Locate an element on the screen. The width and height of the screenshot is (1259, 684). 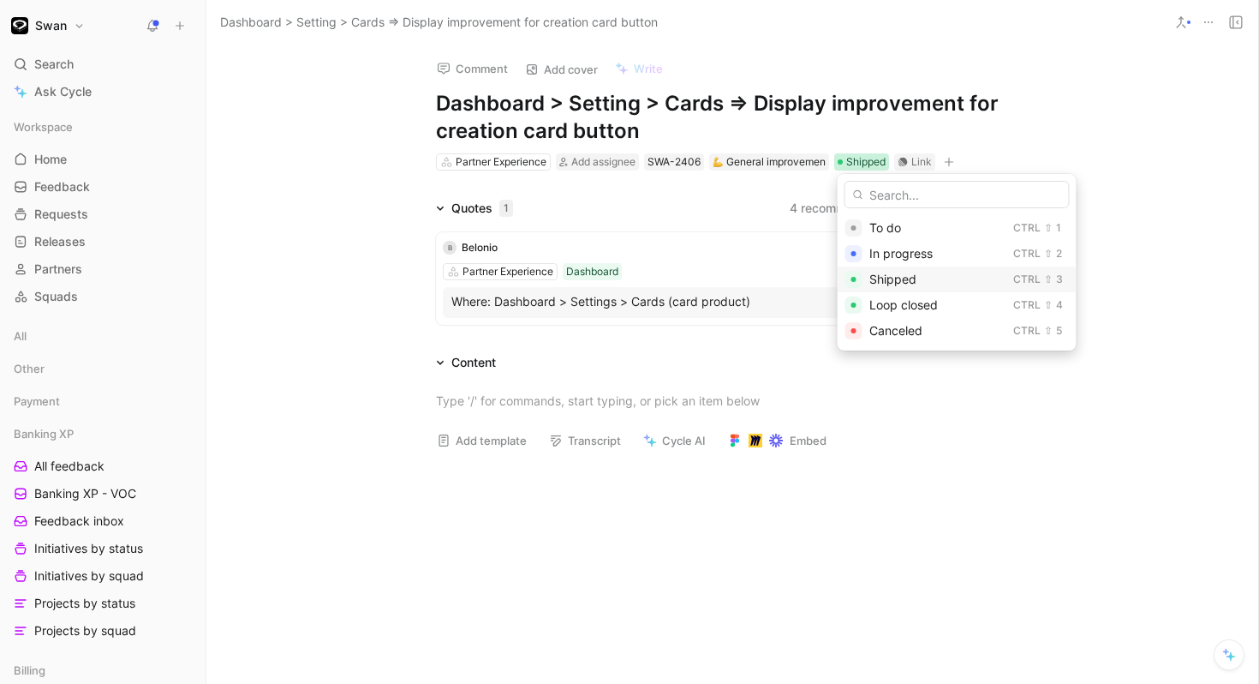
span: To do is located at coordinates (885, 227).